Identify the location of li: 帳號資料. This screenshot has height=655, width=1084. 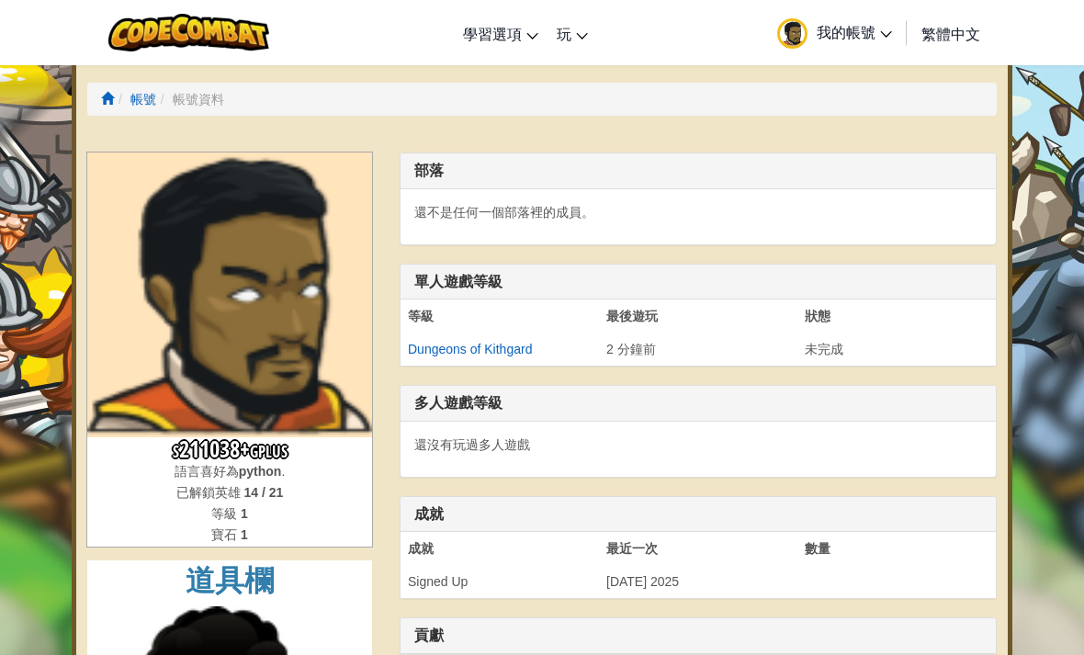
(190, 99).